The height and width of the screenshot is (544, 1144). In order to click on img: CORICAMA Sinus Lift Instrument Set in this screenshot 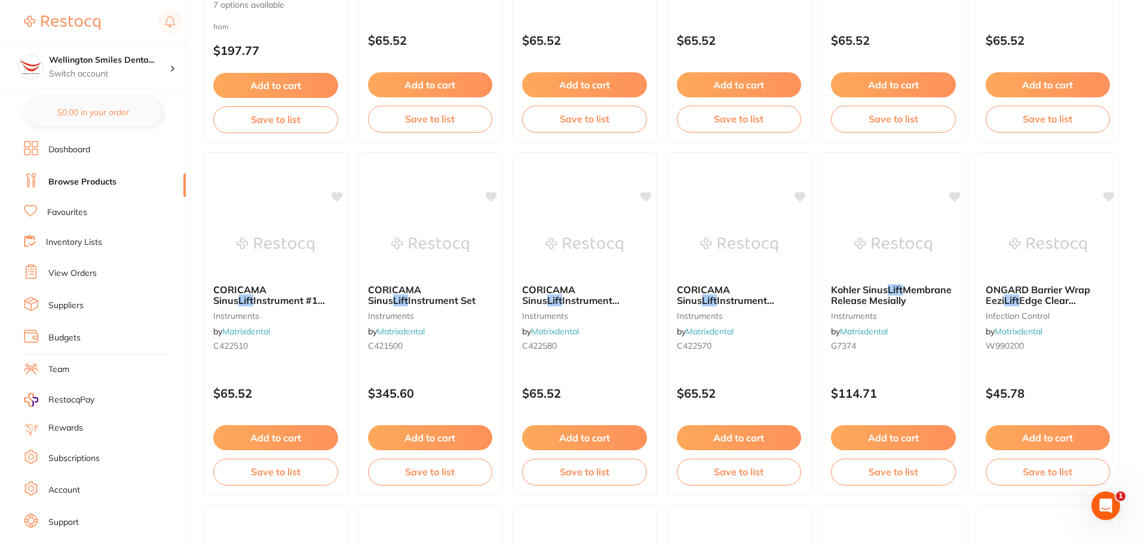, I will do `click(430, 245)`.